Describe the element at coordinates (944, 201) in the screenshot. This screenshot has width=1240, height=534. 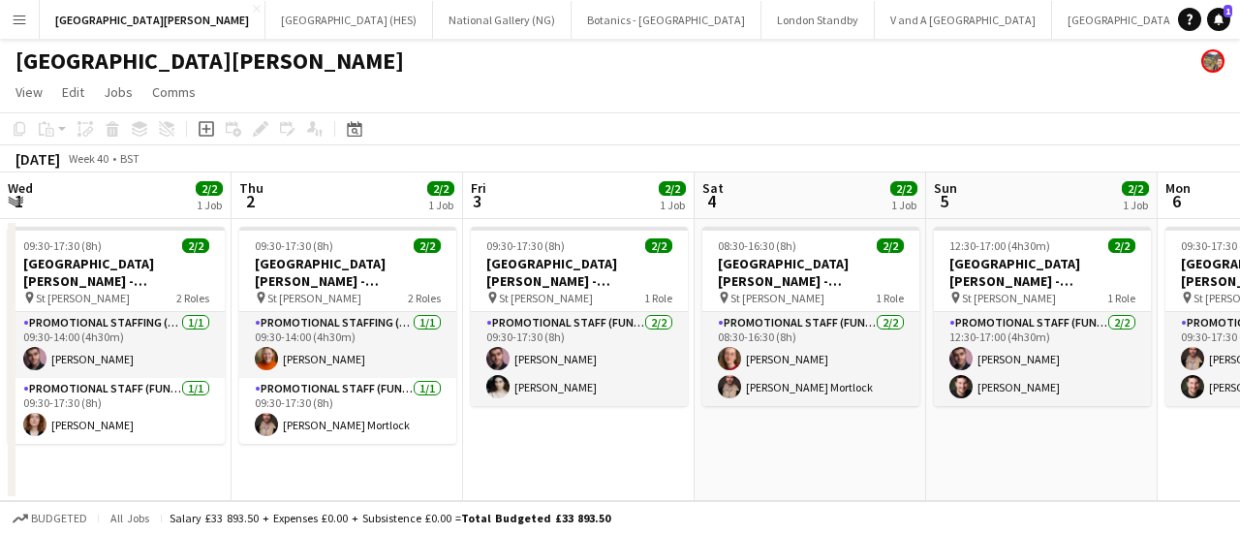
I see `span: 5` at that location.